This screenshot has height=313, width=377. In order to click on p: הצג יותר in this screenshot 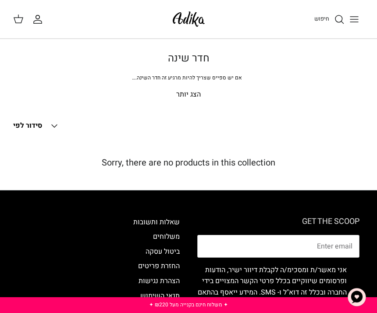, I will do `click(189, 95)`.